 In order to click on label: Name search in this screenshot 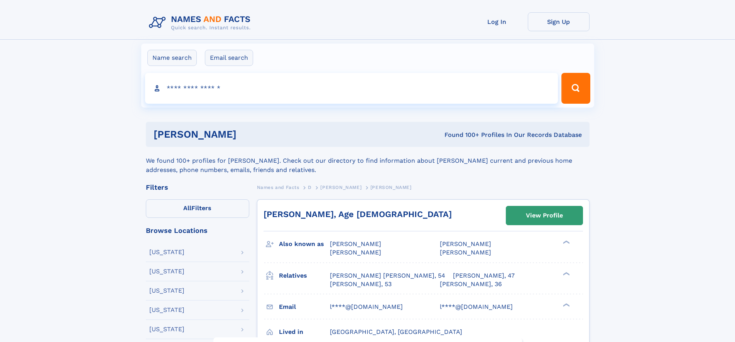, I will do `click(172, 58)`.